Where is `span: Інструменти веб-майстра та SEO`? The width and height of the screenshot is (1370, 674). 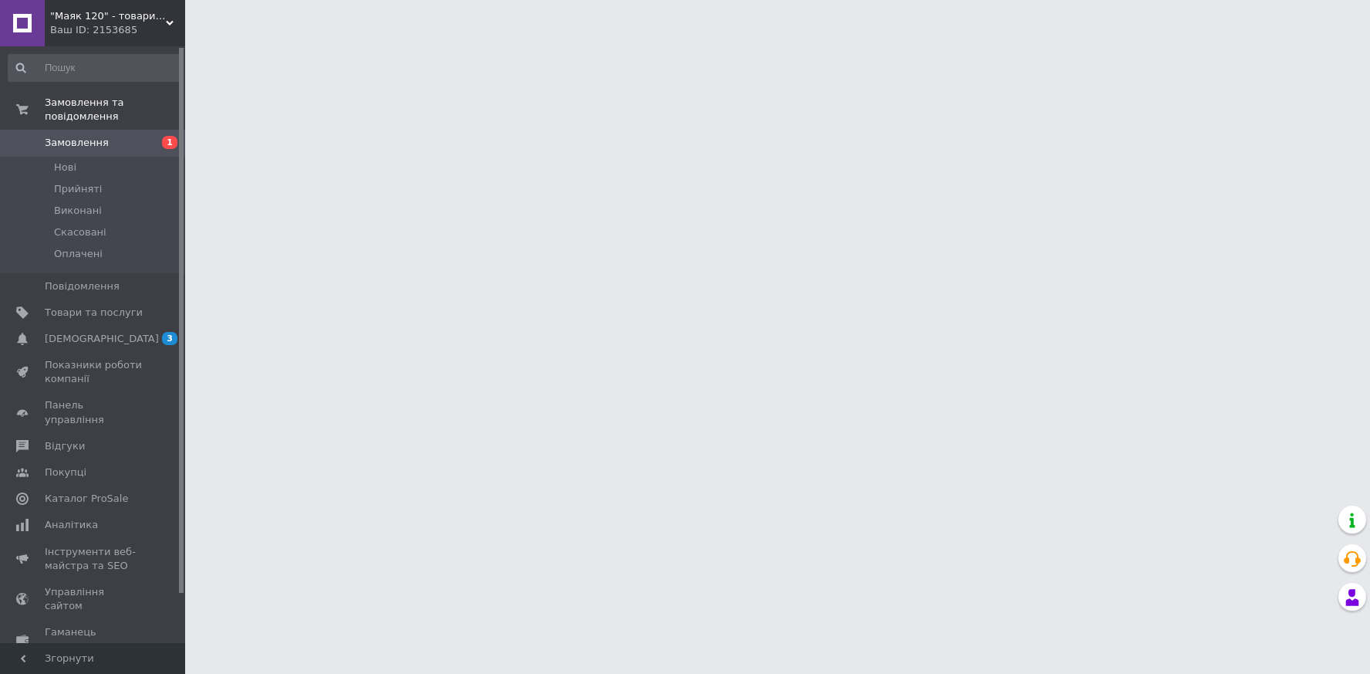 span: Інструменти веб-майстра та SEO is located at coordinates (93, 559).